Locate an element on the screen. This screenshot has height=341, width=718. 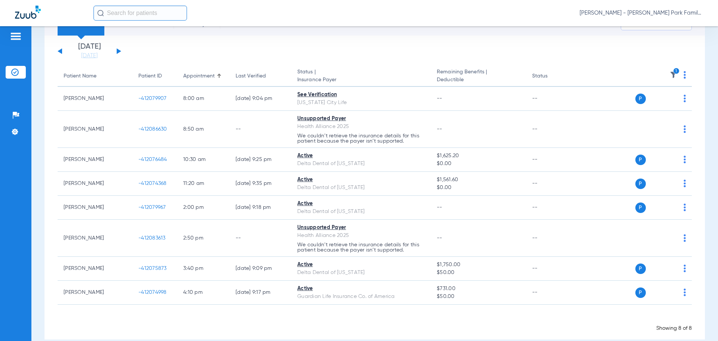
span: -412074368 is located at coordinates (153, 183).